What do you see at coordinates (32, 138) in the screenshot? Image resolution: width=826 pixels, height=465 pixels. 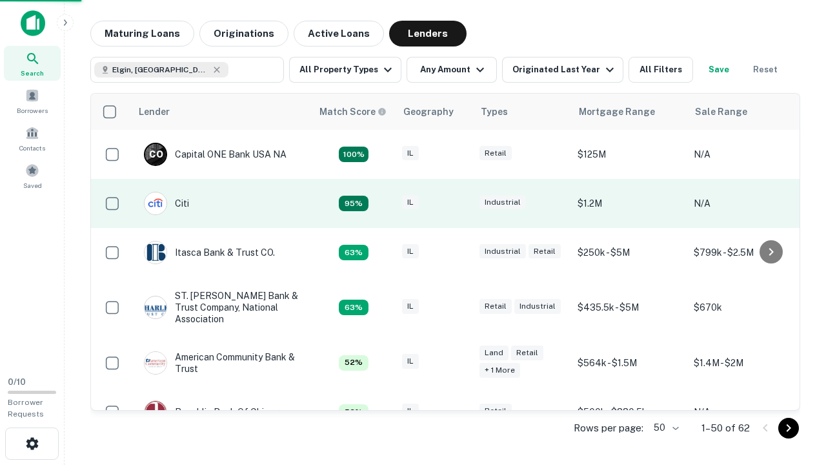 I see `a: Contacts` at bounding box center [32, 138].